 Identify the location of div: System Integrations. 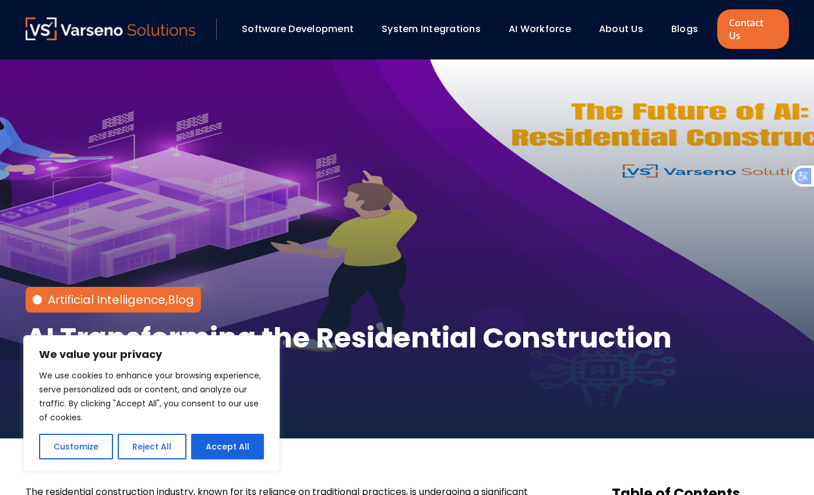
(437, 29).